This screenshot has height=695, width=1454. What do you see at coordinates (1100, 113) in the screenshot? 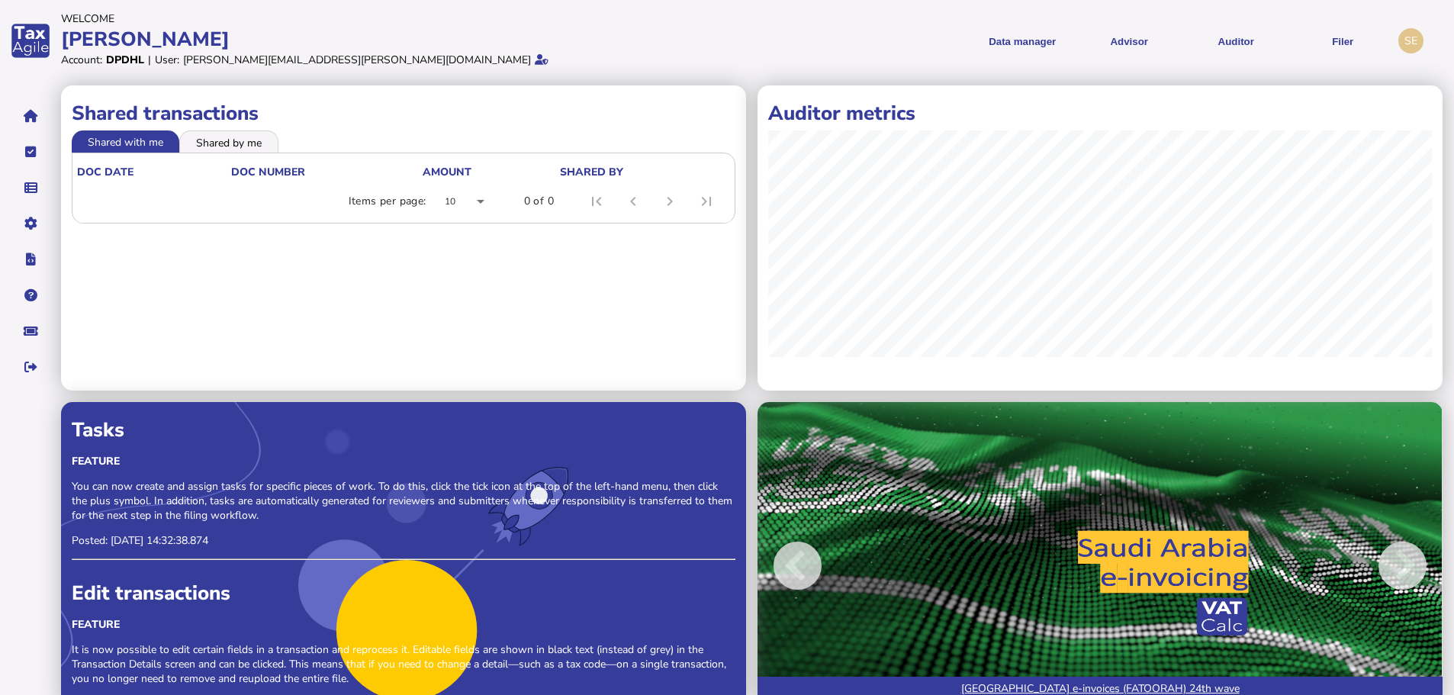
I see `h1: Auditor metrics` at bounding box center [1100, 113].